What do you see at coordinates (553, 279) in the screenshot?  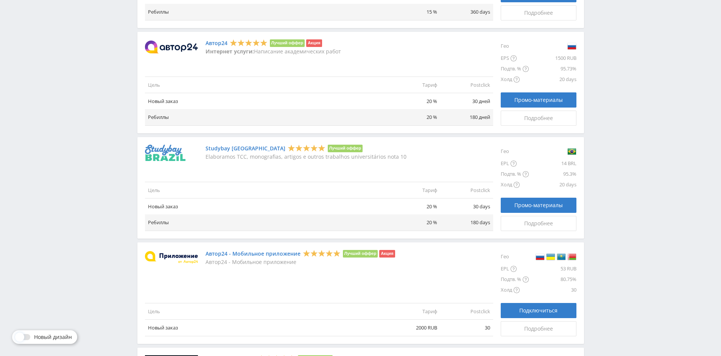 I see `div: 80.75%` at bounding box center [553, 279].